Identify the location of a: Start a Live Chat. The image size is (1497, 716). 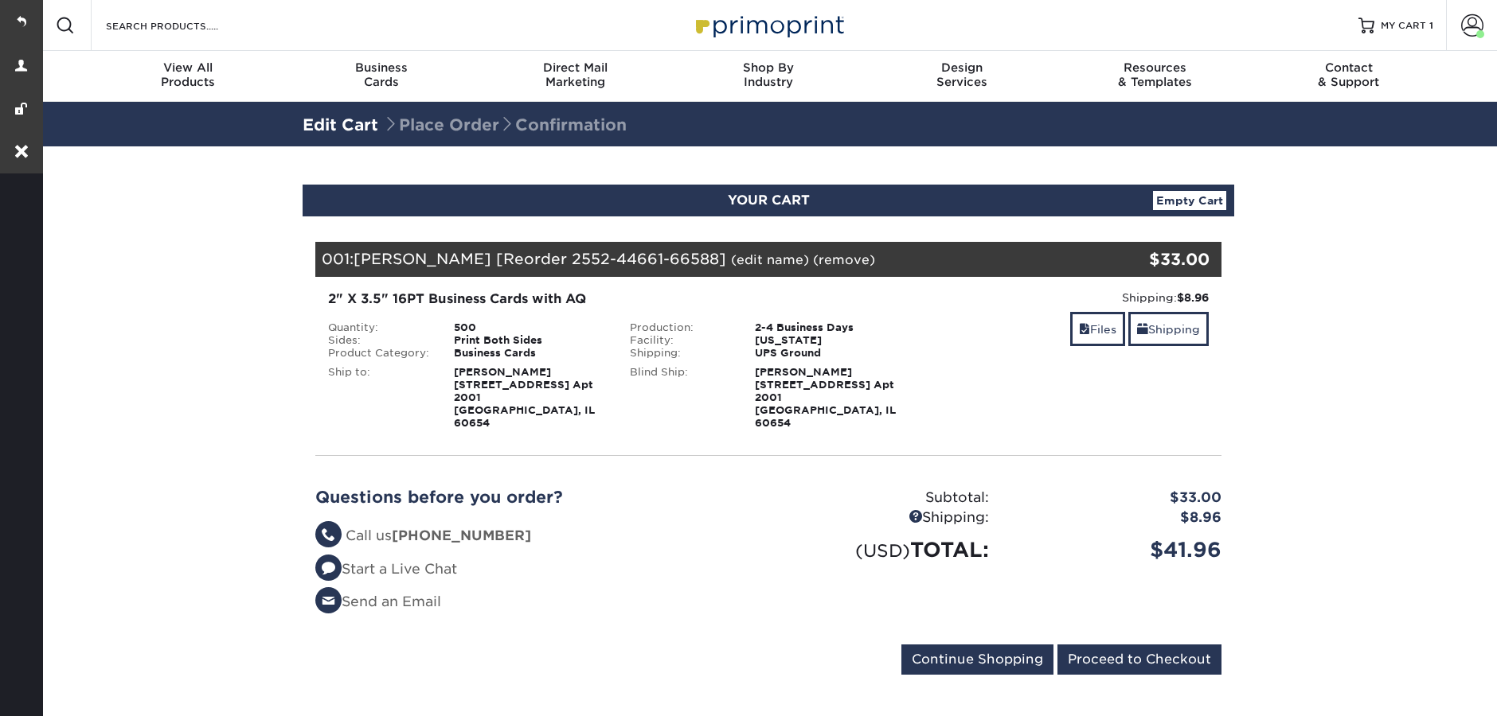
(386, 569).